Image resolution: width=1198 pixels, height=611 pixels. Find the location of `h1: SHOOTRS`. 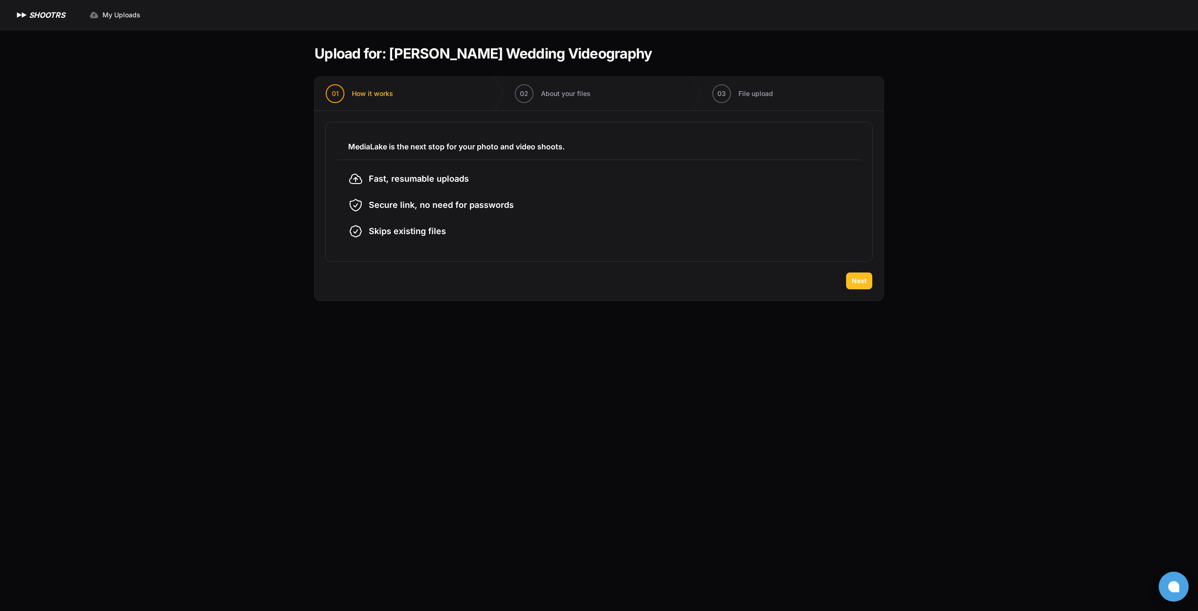

h1: SHOOTRS is located at coordinates (47, 15).